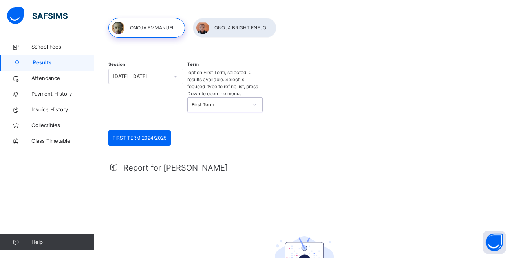 The height and width of the screenshot is (258, 514). I want to click on span: Term, so click(193, 64).